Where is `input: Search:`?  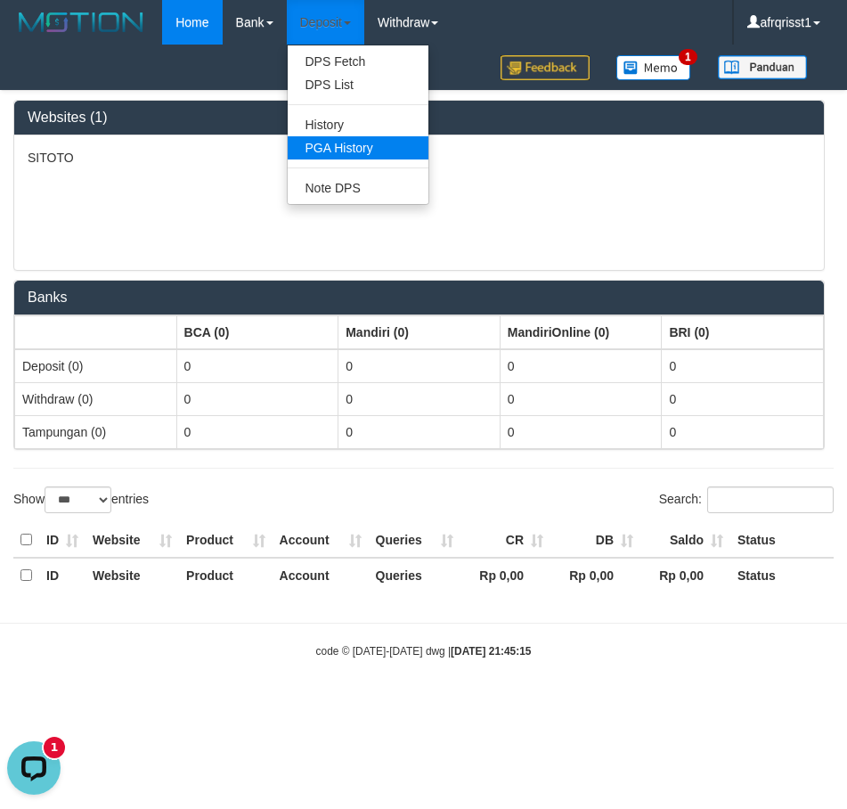
input: Search: is located at coordinates (770, 500).